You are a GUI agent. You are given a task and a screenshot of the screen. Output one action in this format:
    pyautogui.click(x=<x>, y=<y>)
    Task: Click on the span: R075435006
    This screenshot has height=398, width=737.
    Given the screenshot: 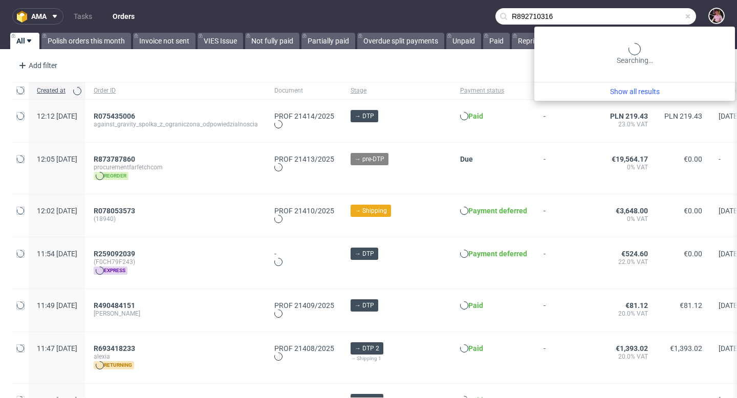 What is the action you would take?
    pyautogui.click(x=114, y=116)
    